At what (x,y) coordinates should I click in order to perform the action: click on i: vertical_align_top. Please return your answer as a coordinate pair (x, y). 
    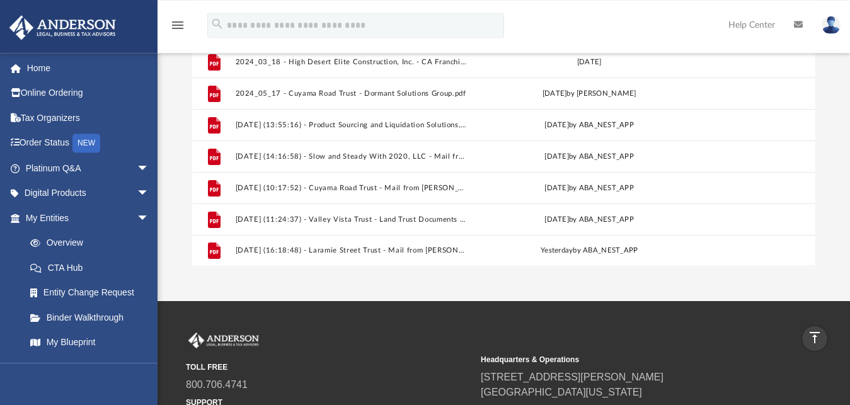
    Looking at the image, I should click on (815, 338).